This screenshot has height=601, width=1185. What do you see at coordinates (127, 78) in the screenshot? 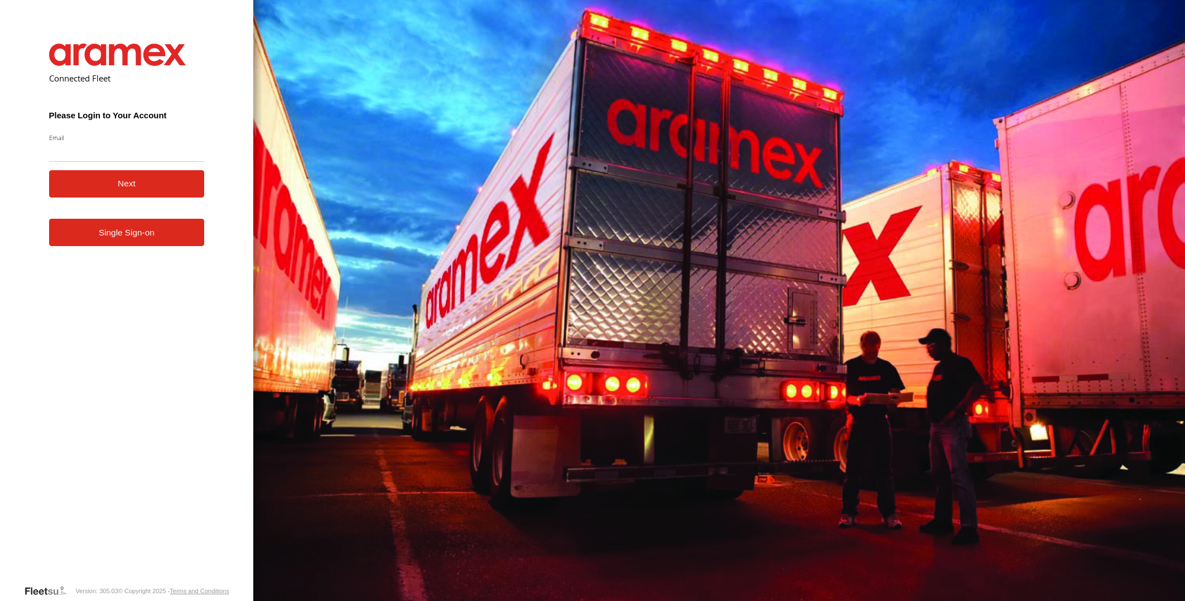
I see `h2: Connected Fleet` at bounding box center [127, 78].